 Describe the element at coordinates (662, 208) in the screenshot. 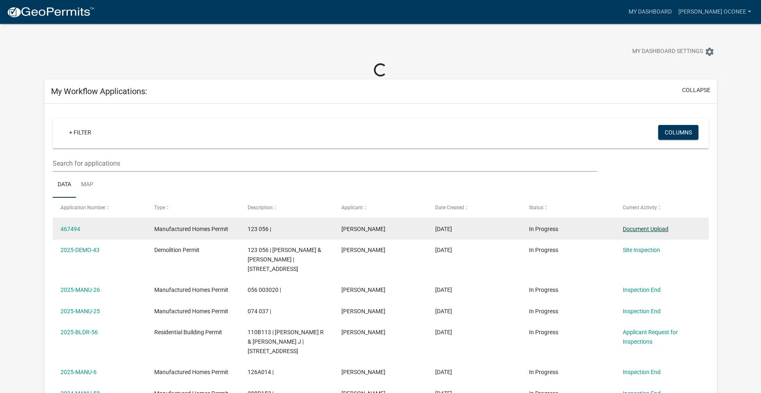

I see `datatable-header-cell: Current Activity` at that location.